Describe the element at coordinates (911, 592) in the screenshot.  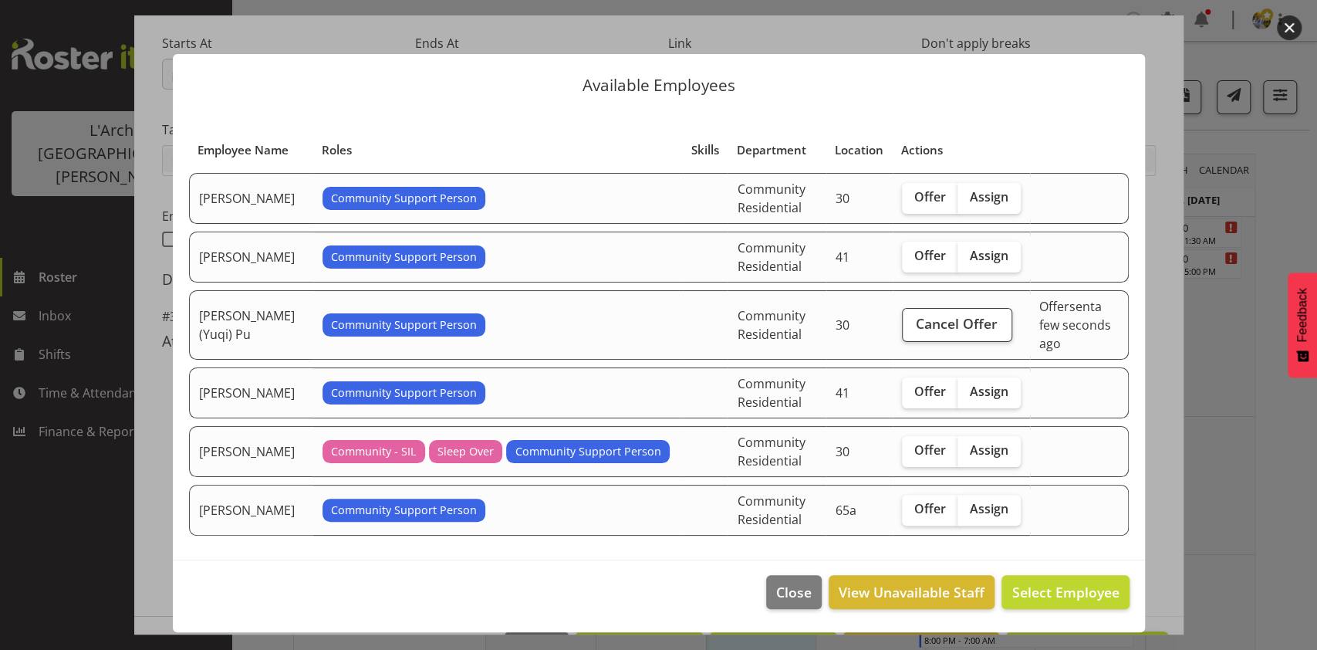
I see `button: View Unavailable Staff` at that location.